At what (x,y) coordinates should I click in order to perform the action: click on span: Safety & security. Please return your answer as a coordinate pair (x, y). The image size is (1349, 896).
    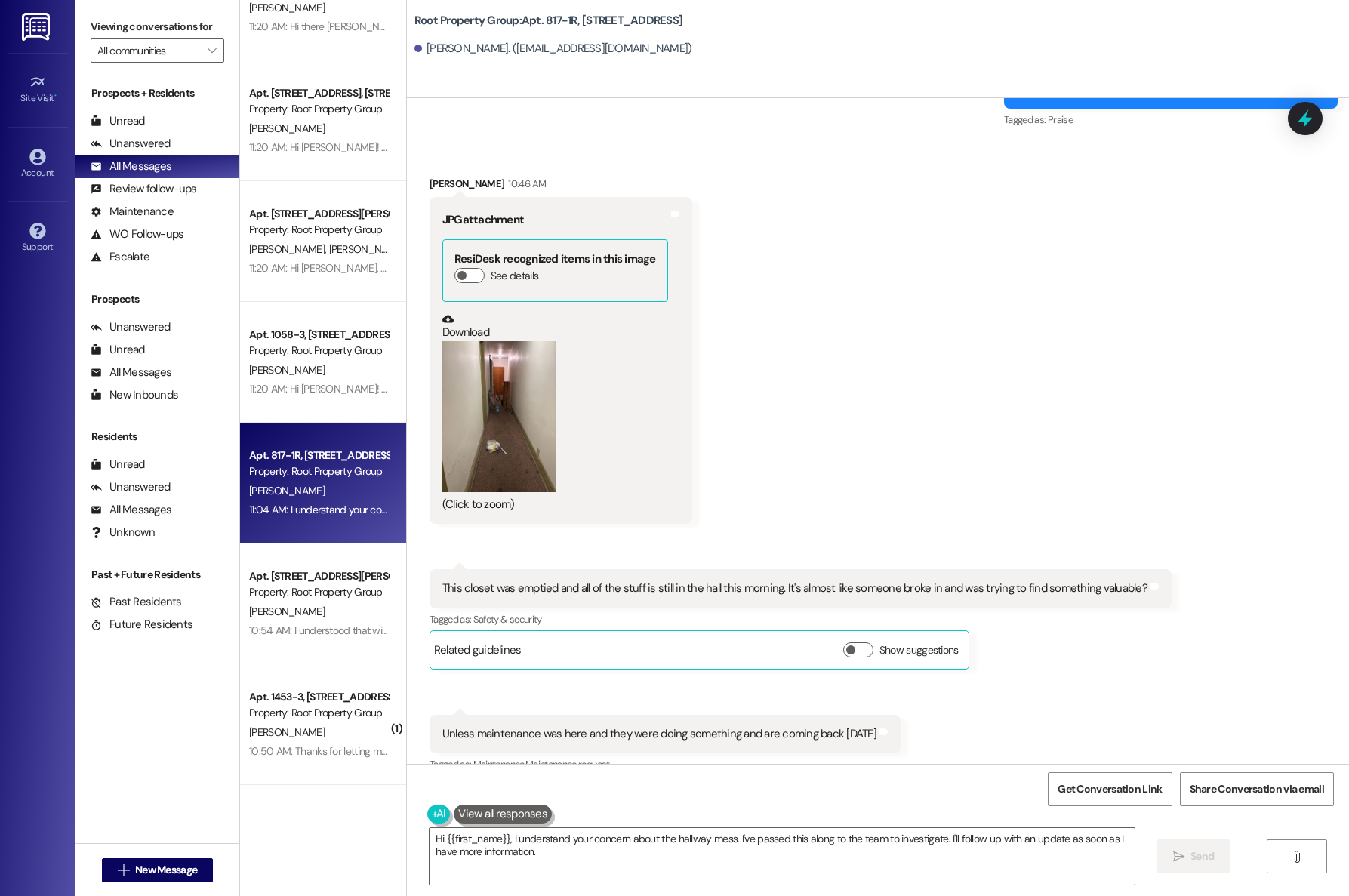
    Looking at the image, I should click on (507, 619).